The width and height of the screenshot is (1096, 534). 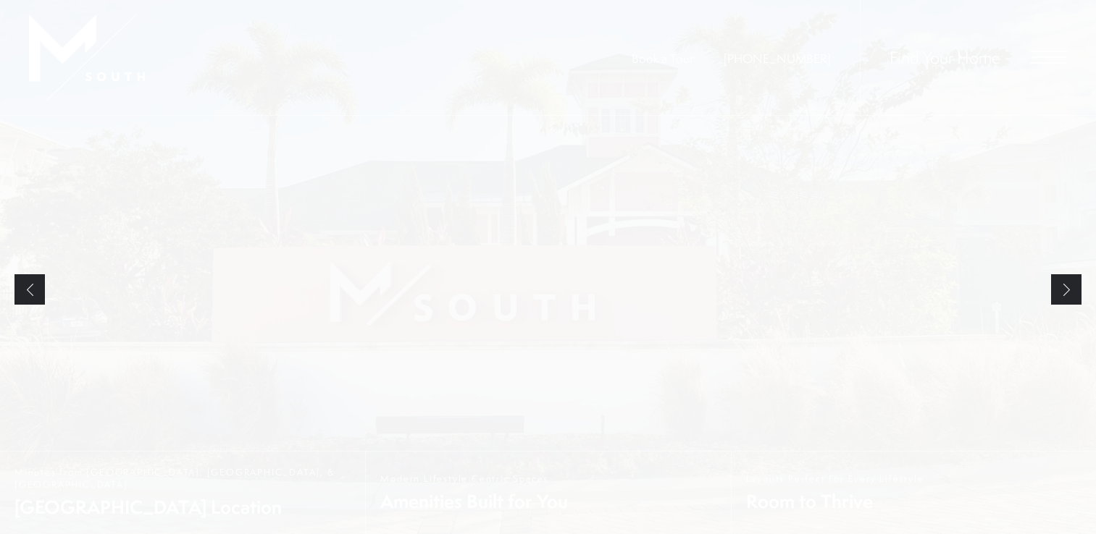 What do you see at coordinates (662, 58) in the screenshot?
I see `span: Book a Tour` at bounding box center [662, 58].